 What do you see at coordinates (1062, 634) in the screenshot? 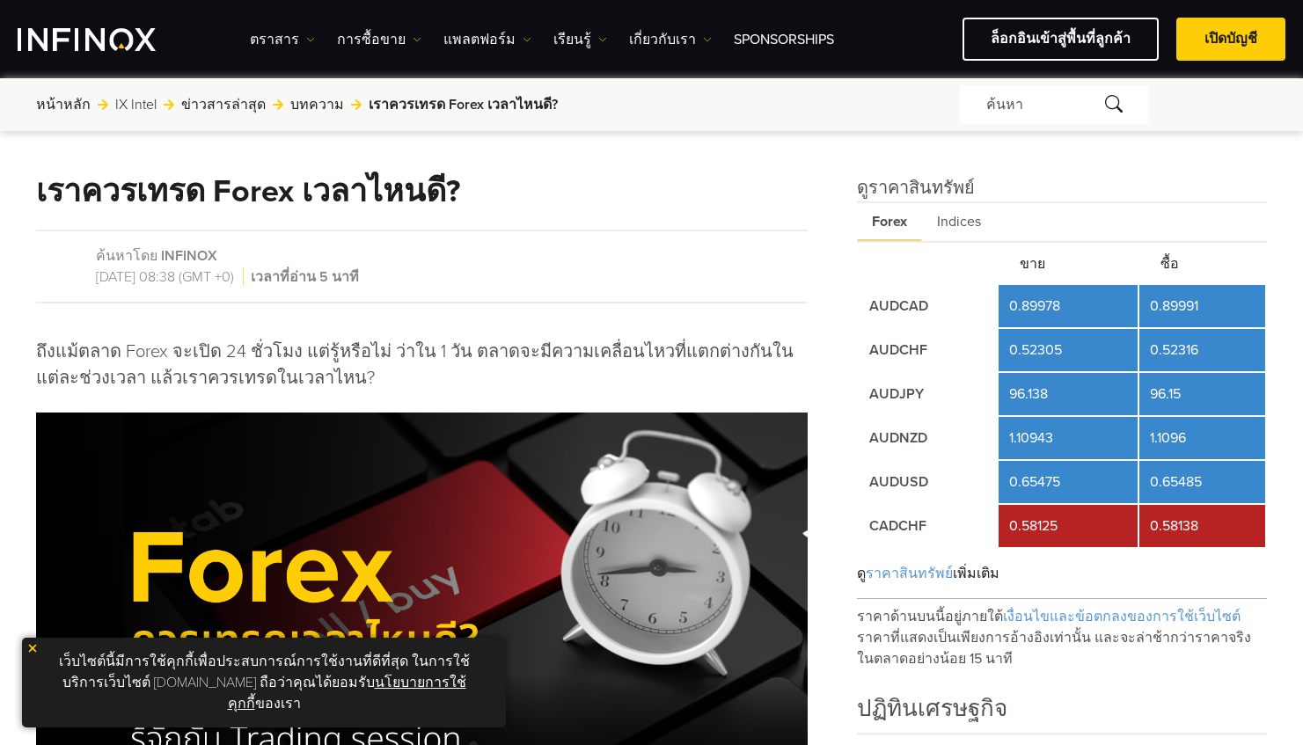
I see `p: ราคาด้านบนนี้อยู่ภายใต้ ราคาที่แสดงเป็นเพียงการอ้างอิงเท่านั้น และจะล่าช้ากว่าราคาจริงในตลาดอย่าง...` at bounding box center [1062, 634].